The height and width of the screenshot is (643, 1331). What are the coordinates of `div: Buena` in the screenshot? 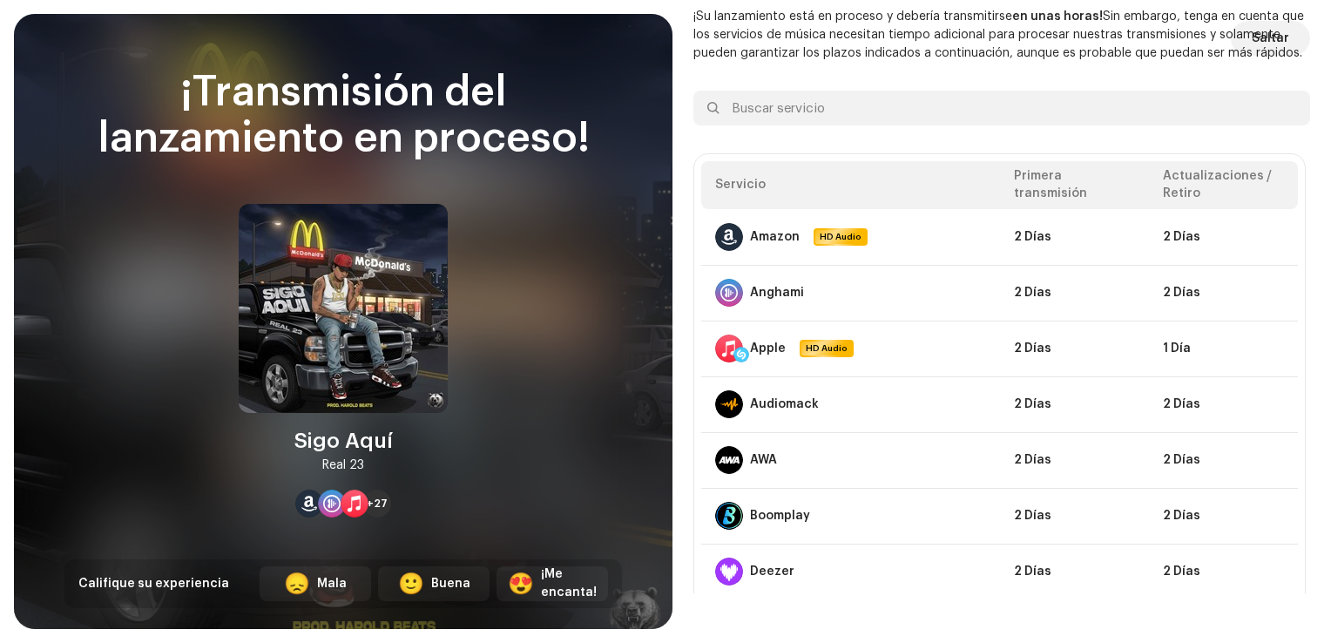 It's located at (450, 584).